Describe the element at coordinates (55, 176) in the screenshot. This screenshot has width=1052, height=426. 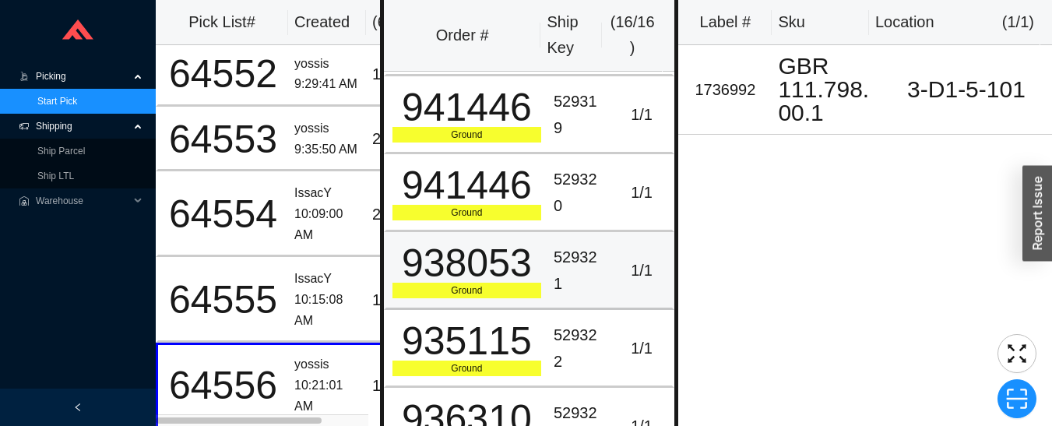
I see `a: Ship LTL` at that location.